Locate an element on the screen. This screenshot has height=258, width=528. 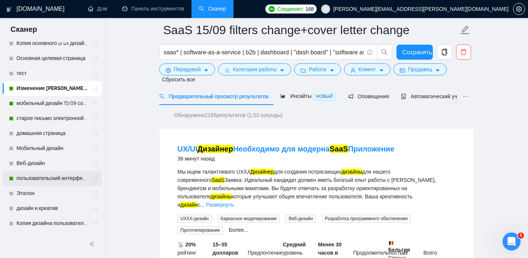
font: Более... is located at coordinates (239, 230).